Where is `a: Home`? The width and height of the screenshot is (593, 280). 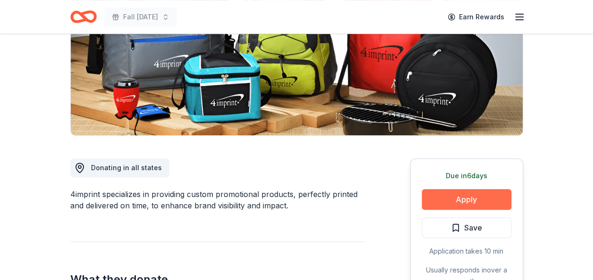 a: Home is located at coordinates (83, 16).